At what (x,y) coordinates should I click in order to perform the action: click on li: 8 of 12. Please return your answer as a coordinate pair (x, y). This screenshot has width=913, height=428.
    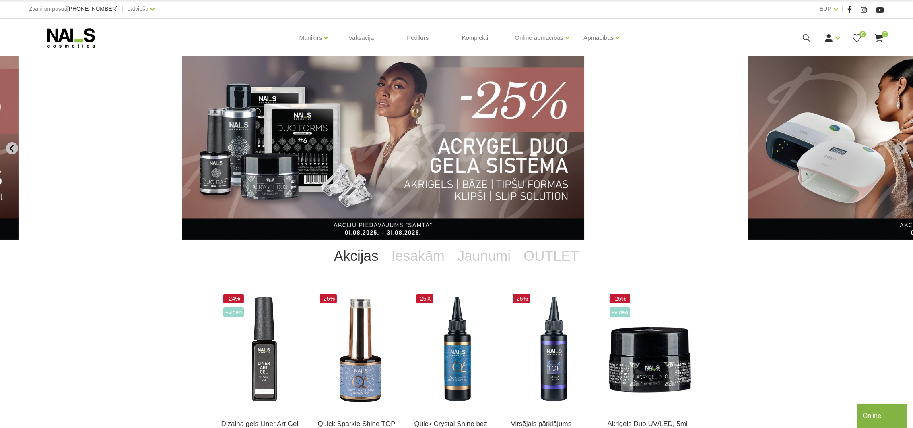
    Looking at the image, I should click on (456, 148).